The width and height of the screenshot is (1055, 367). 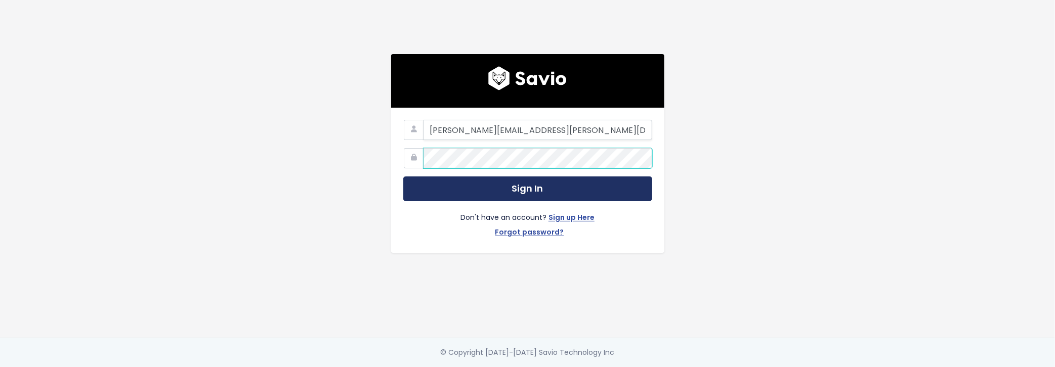 I want to click on input: Your Work Email Address, so click(x=538, y=130).